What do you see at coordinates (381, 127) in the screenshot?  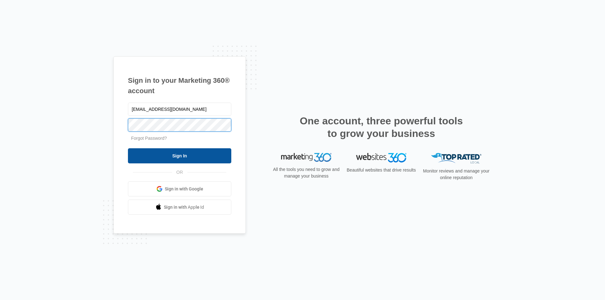 I see `h2: One account, three powerful tools to grow your business` at bounding box center [381, 127].